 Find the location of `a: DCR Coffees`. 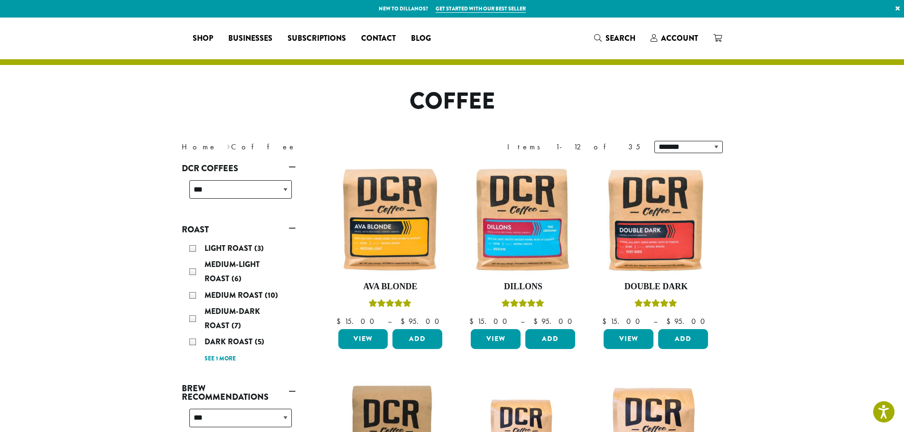

a: DCR Coffees is located at coordinates (239, 168).